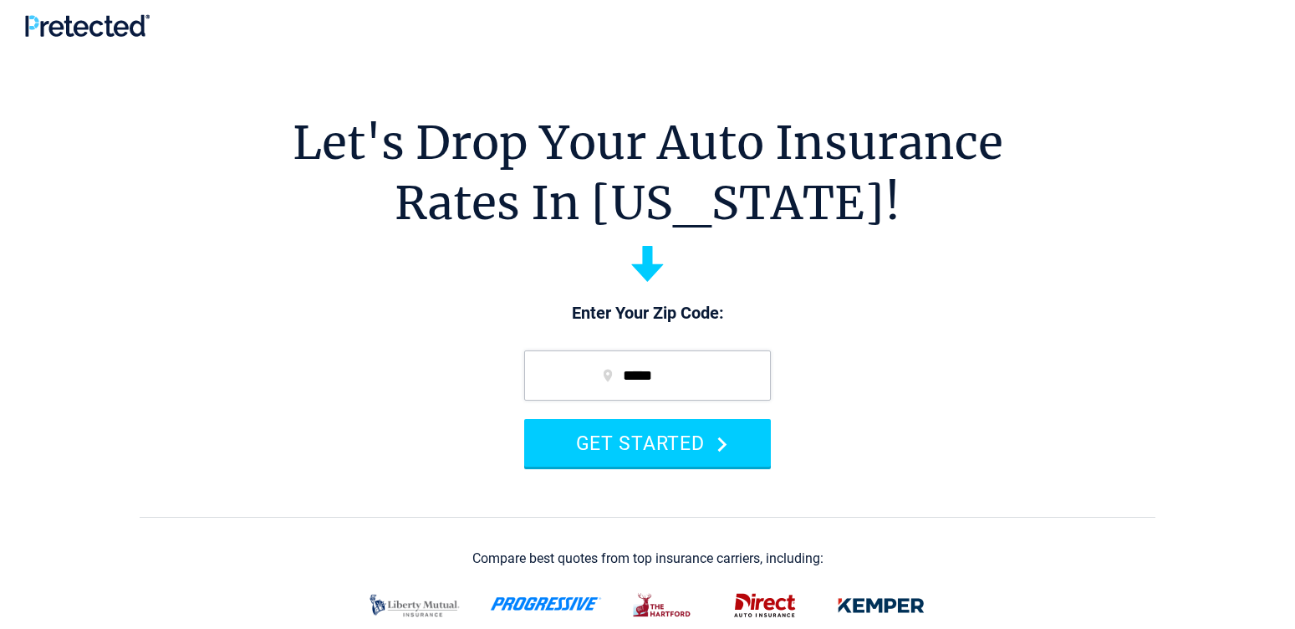 This screenshot has width=1295, height=629. I want to click on input: zip code, so click(647, 375).